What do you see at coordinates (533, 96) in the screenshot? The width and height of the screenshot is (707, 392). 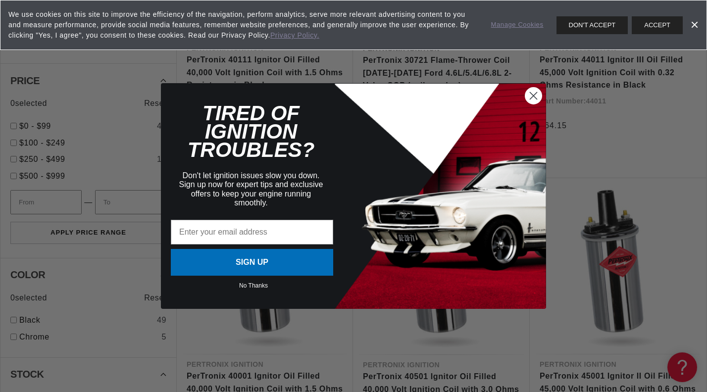 I see `button: Close dialog` at bounding box center [533, 96].